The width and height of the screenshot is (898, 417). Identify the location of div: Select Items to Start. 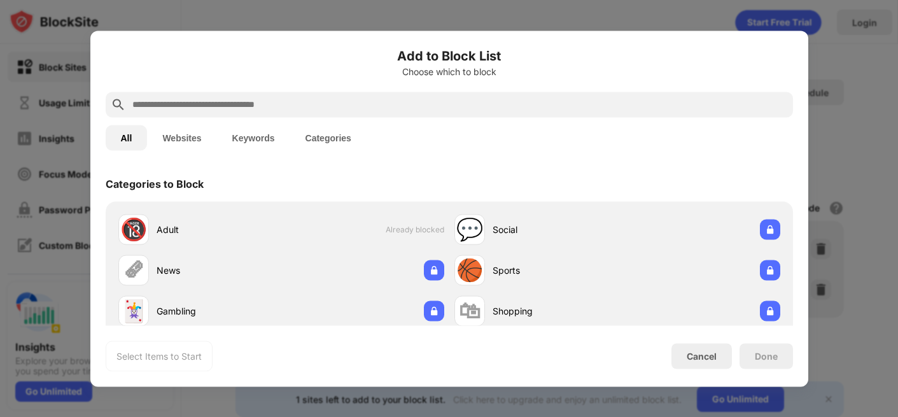
(159, 356).